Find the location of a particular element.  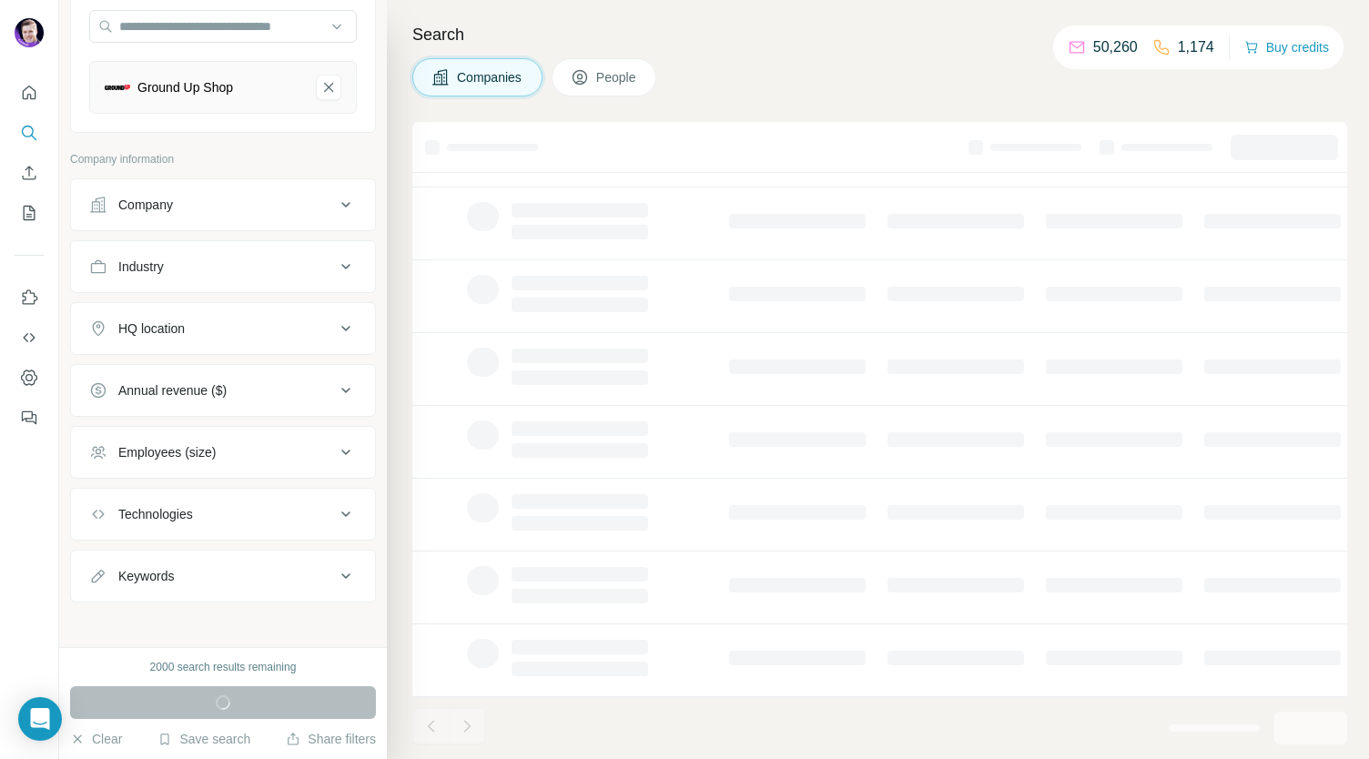

button: Save search is located at coordinates (204, 739).